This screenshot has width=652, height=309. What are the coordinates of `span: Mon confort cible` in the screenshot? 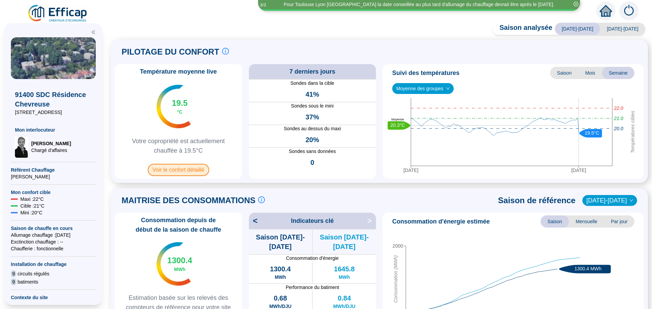 It's located at (53, 193).